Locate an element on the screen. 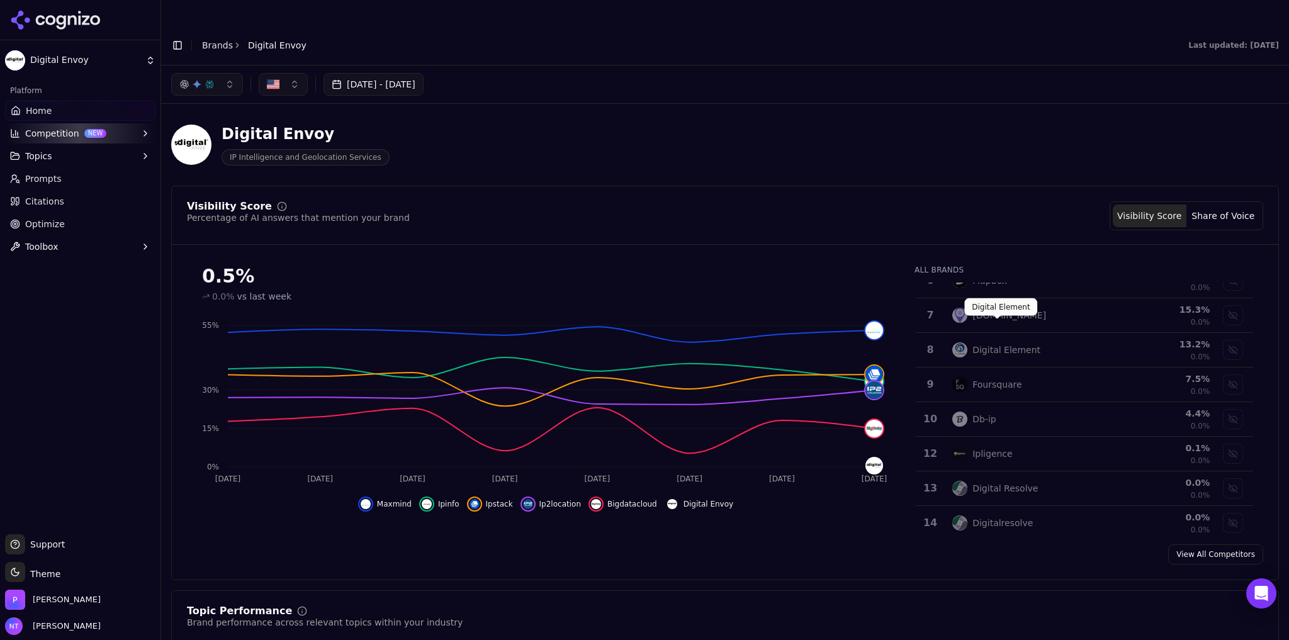 The height and width of the screenshot is (640, 1289). img: Nate Tower is located at coordinates (14, 626).